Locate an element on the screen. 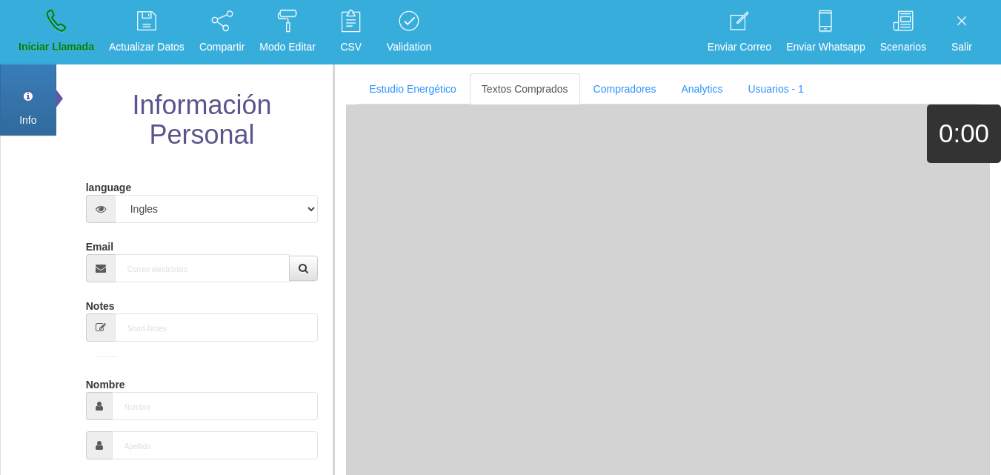  a: Salir is located at coordinates (962, 32).